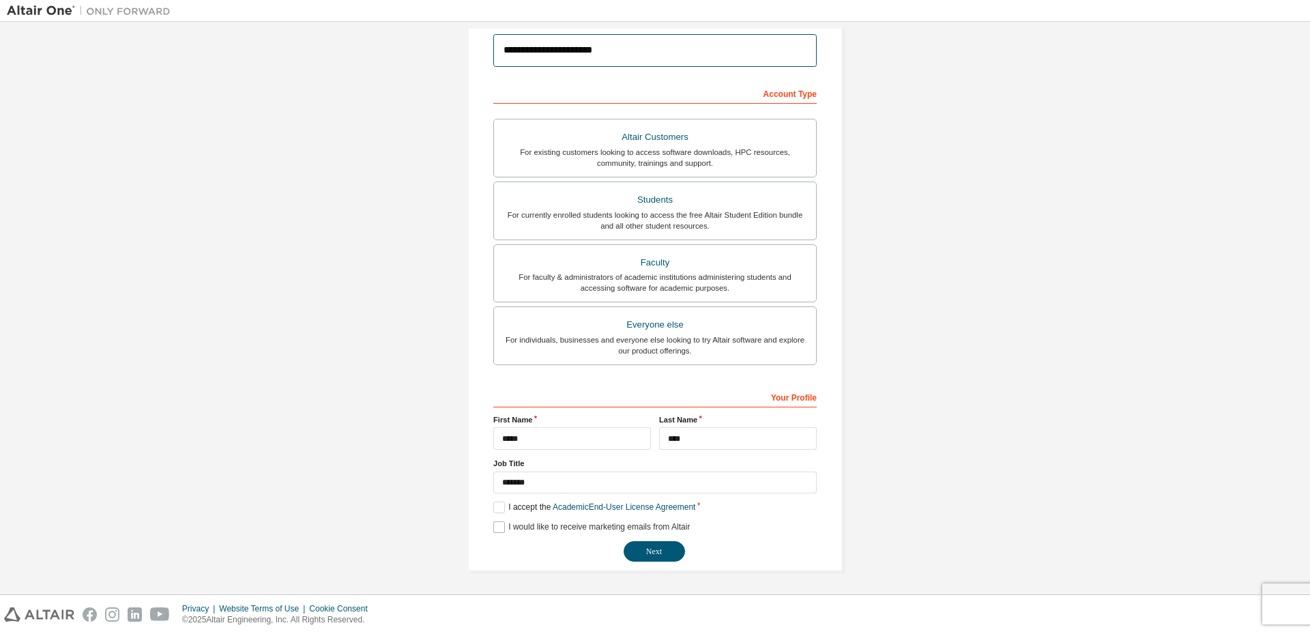 This screenshot has height=634, width=1310. What do you see at coordinates (655, 158) in the screenshot?
I see `div: For existing customers looking to access software downloads, HPC resources, community, trainings ...` at bounding box center [655, 158].